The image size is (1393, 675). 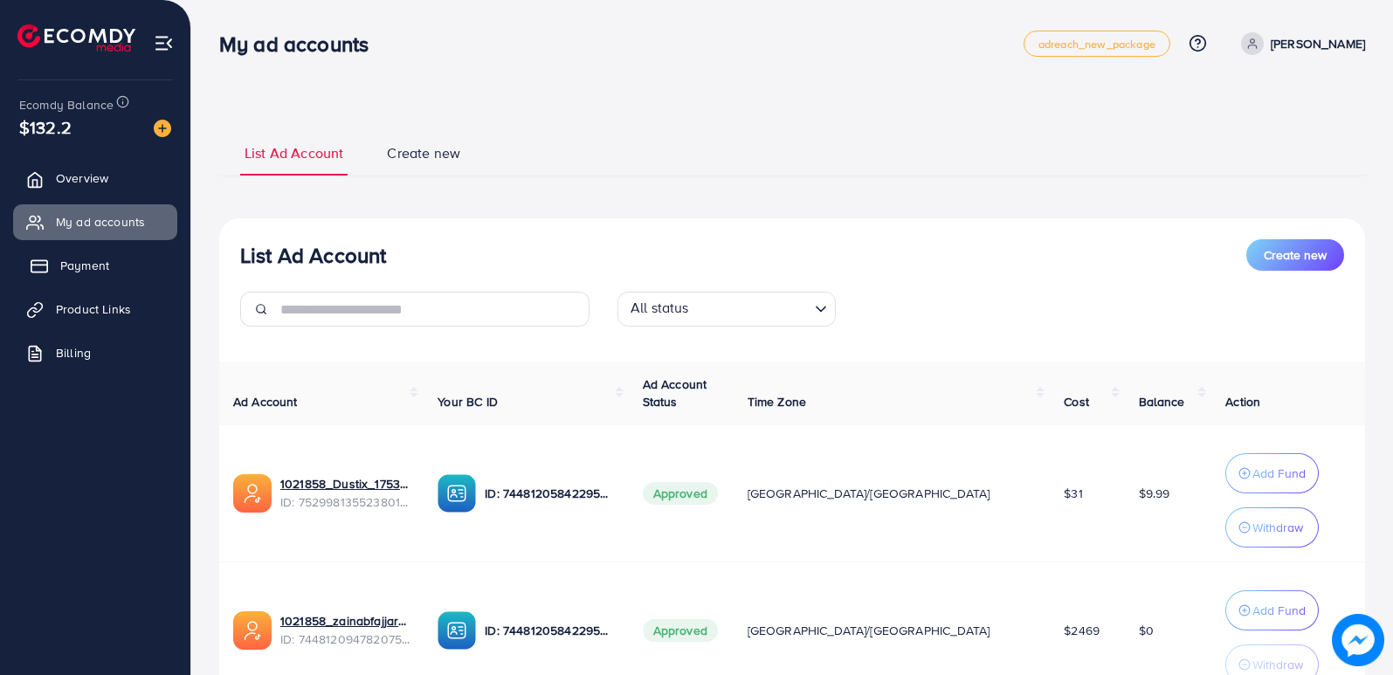 I want to click on a: Billing, so click(x=95, y=353).